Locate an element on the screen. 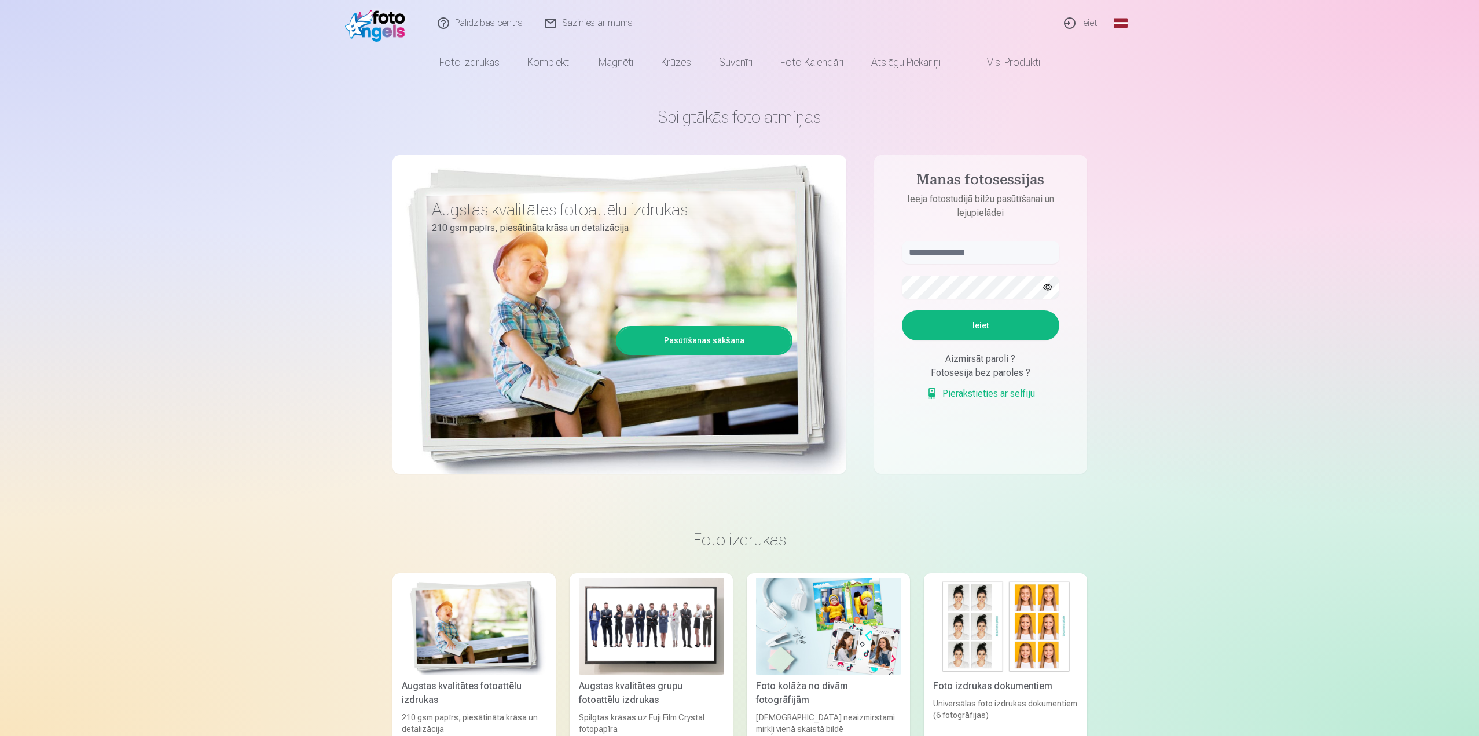 This screenshot has width=1479, height=736. img: Augstas kvalitātes grupu fotoattēlu izdrukas is located at coordinates (651, 626).